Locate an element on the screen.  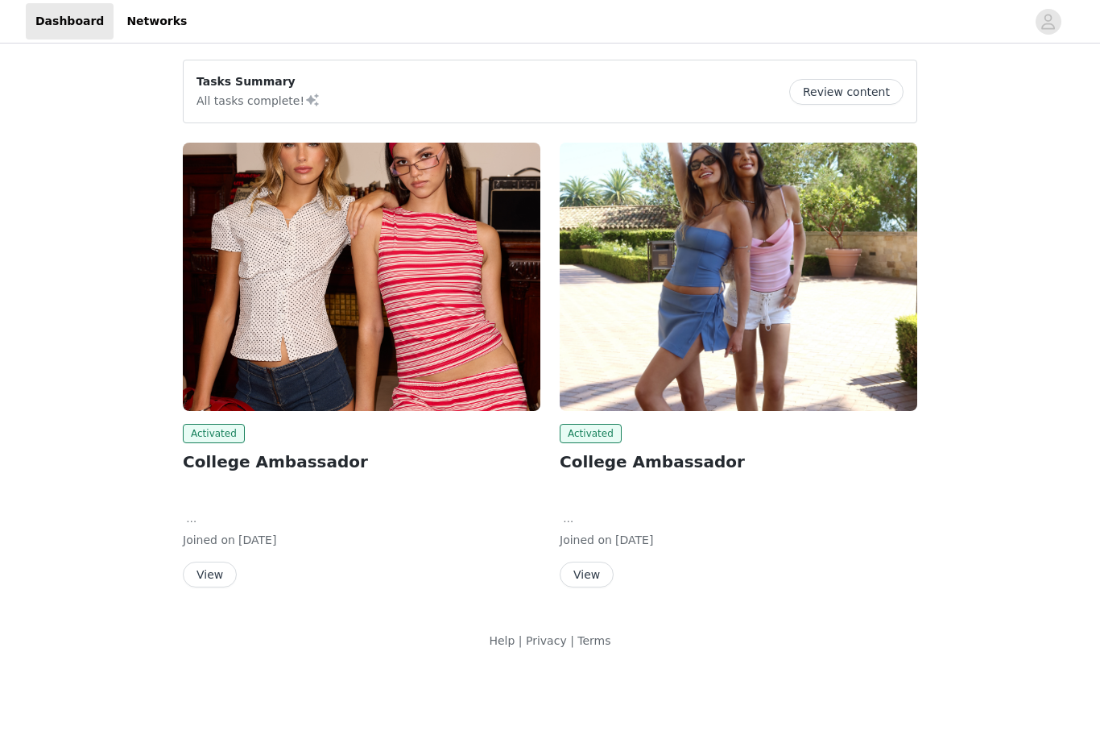
a: Terms is located at coordinates (594, 640).